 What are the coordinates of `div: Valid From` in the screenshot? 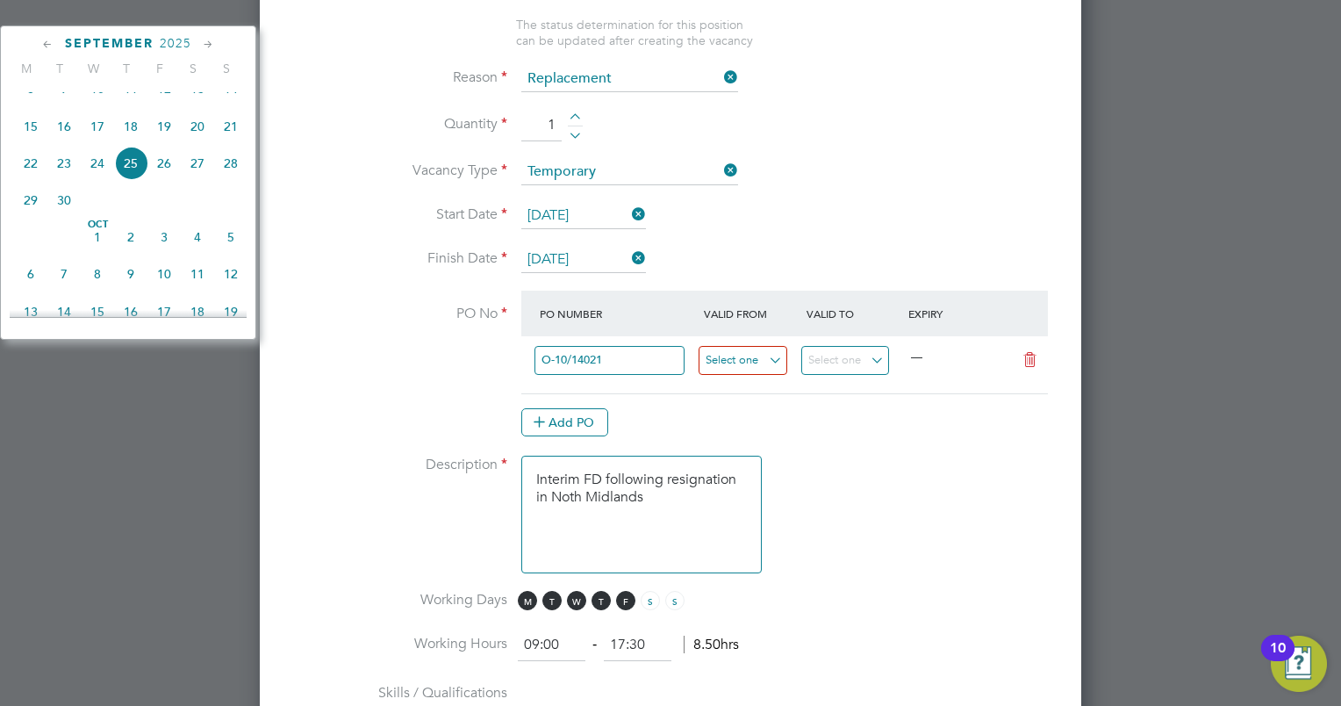 It's located at (751, 313).